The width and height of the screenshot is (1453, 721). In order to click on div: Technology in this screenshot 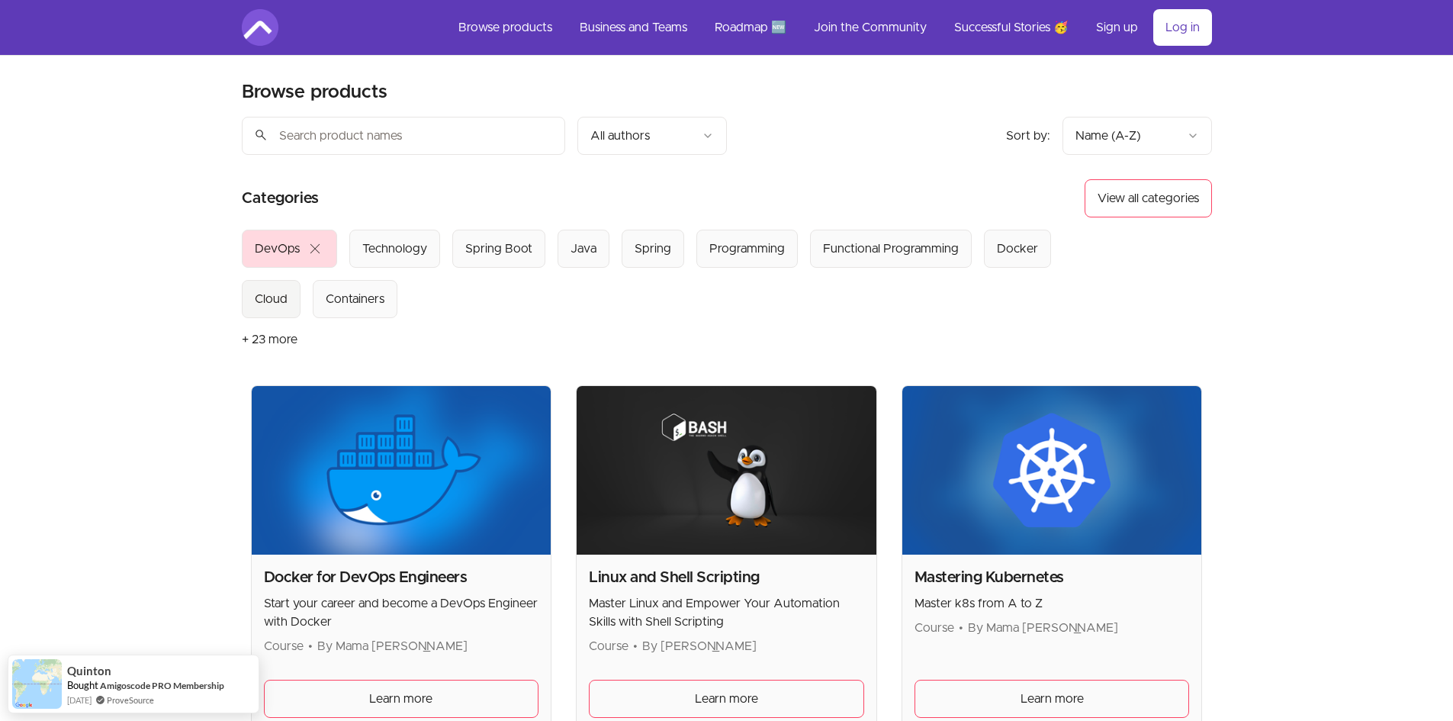, I will do `click(394, 249)`.